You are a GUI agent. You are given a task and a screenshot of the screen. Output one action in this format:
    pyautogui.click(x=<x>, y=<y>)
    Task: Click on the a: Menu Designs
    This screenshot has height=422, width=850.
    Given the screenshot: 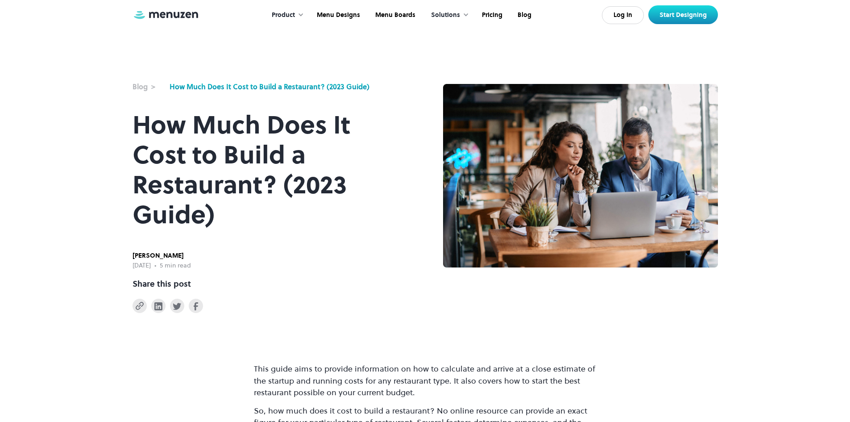 What is the action you would take?
    pyautogui.click(x=338, y=15)
    